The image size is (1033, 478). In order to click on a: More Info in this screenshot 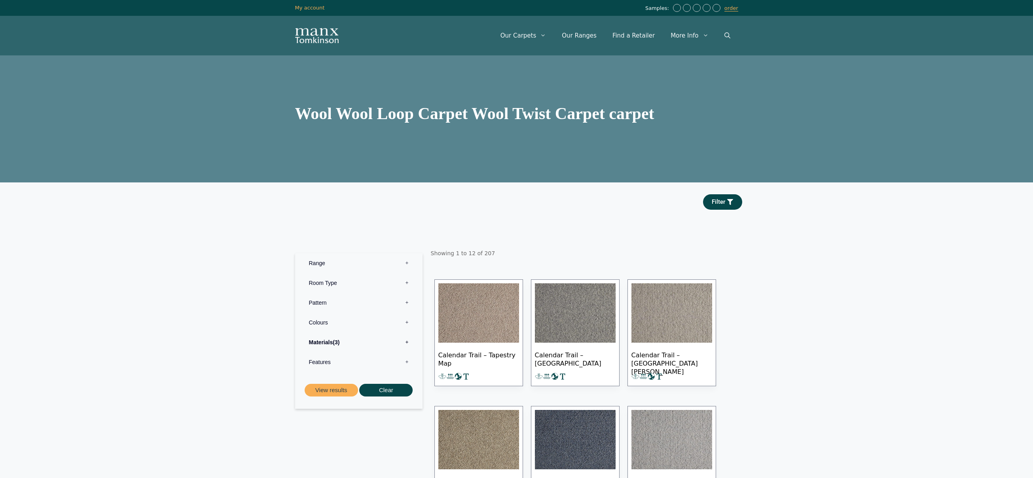, I will do `click(689, 36)`.